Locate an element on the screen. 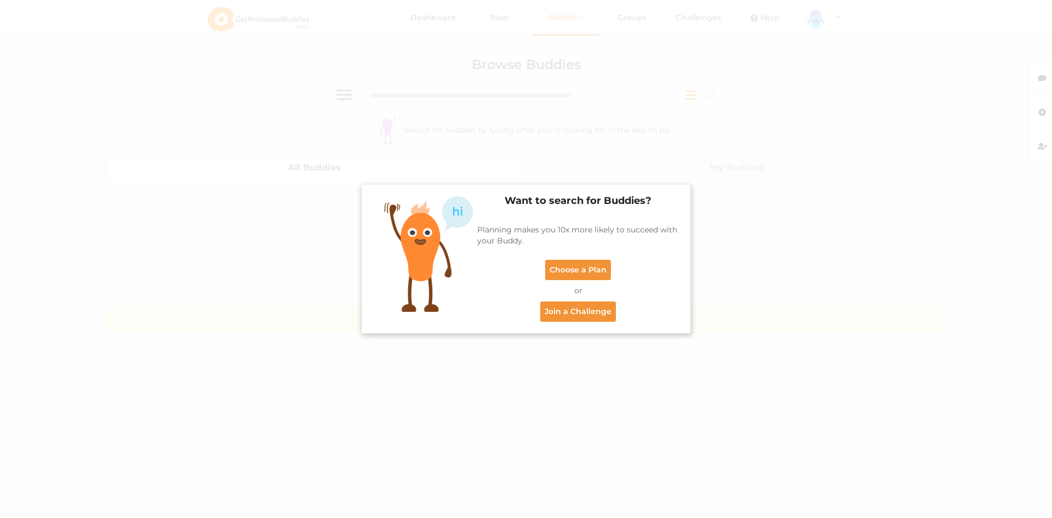 The height and width of the screenshot is (518, 1052). div: Want to search for Buddies? is located at coordinates (578, 200).